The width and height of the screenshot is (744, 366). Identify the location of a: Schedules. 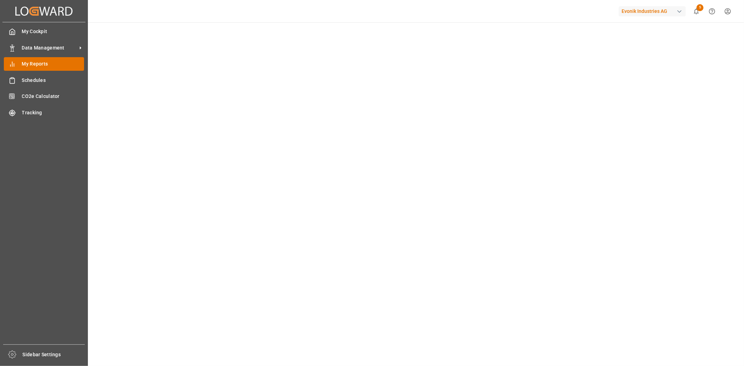
(44, 80).